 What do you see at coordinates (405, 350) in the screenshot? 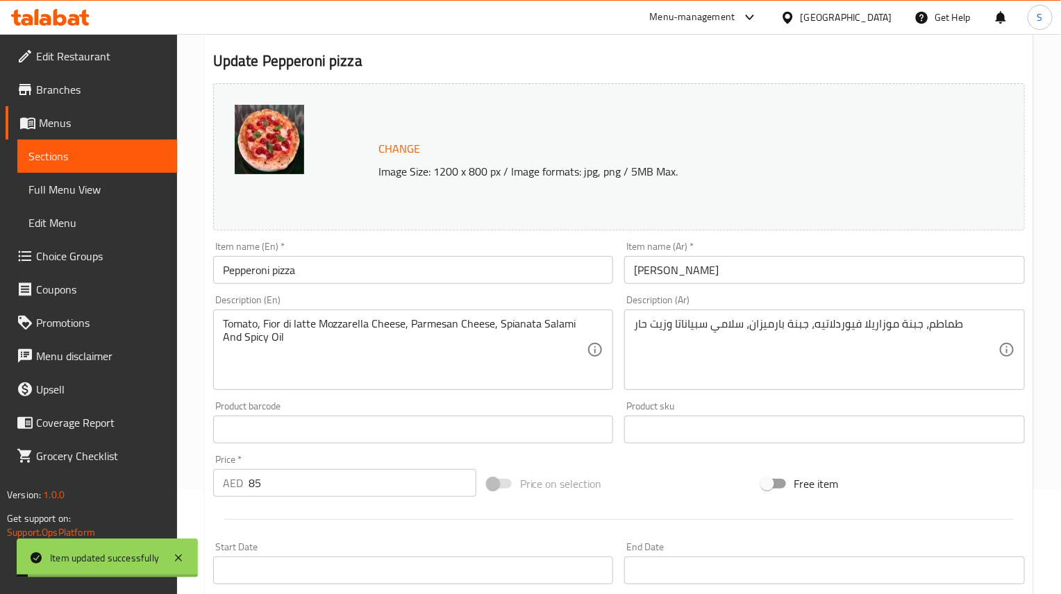
I see `textarea: Tomato, Fior di latte Mozzarella Cheese, Parmesan Cheese, Spianata Salami And Spicy Oil` at bounding box center [405, 350].